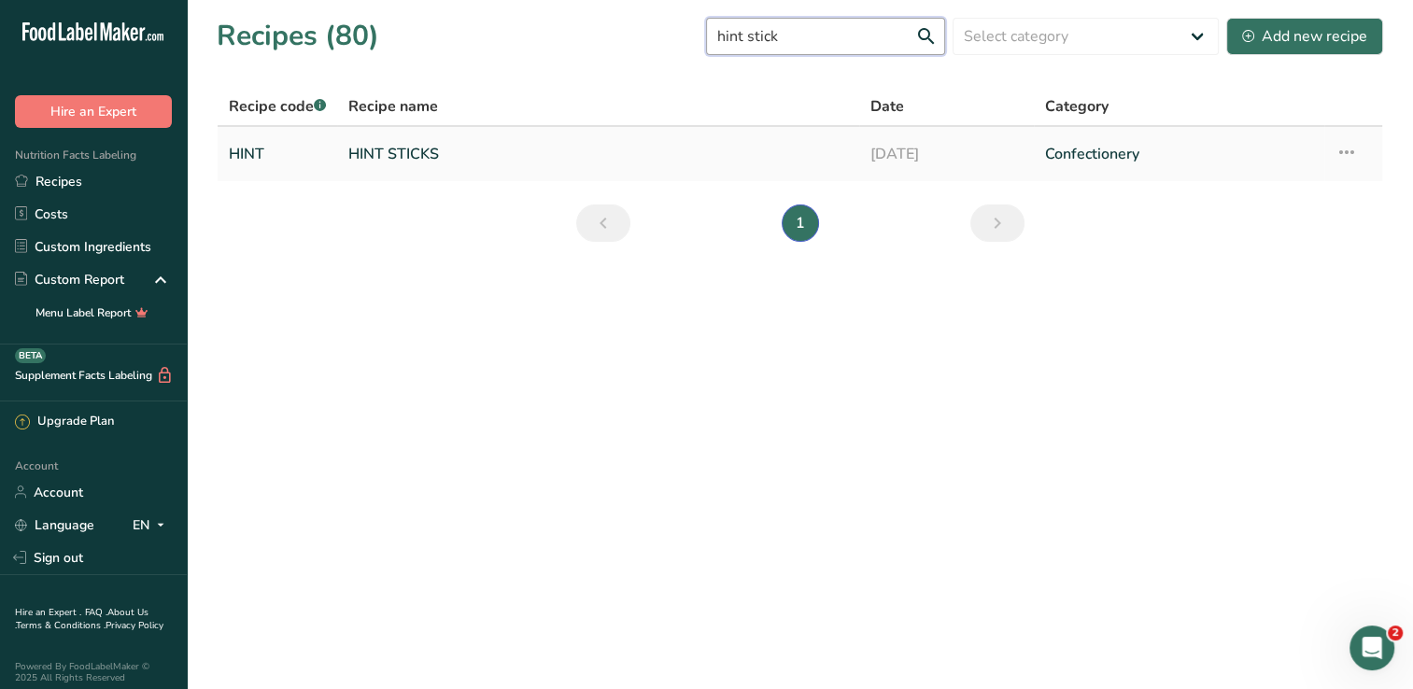 The height and width of the screenshot is (689, 1413). What do you see at coordinates (54, 525) in the screenshot?
I see `a: Language` at bounding box center [54, 525].